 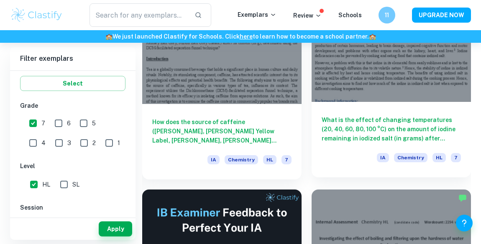 What do you see at coordinates (441, 15) in the screenshot?
I see `button: UPGRADE NOW` at bounding box center [441, 15].